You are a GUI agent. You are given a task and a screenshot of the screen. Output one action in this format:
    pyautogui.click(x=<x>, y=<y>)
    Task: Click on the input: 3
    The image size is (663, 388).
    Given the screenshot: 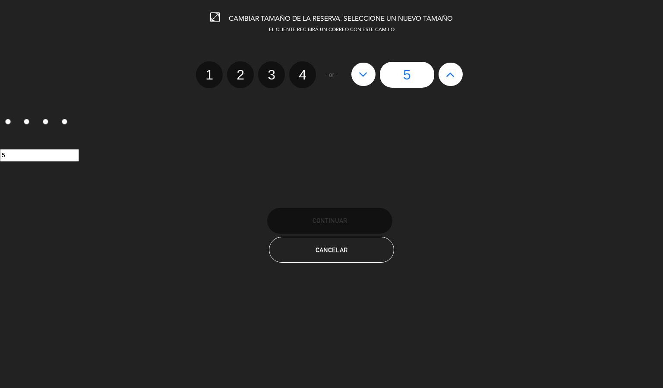 What is the action you would take?
    pyautogui.click(x=45, y=121)
    